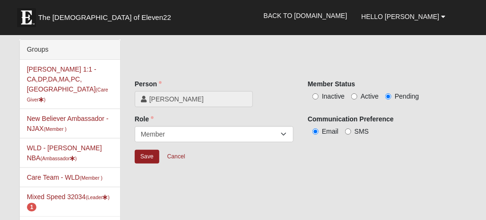  I want to click on label: Person, so click(148, 84).